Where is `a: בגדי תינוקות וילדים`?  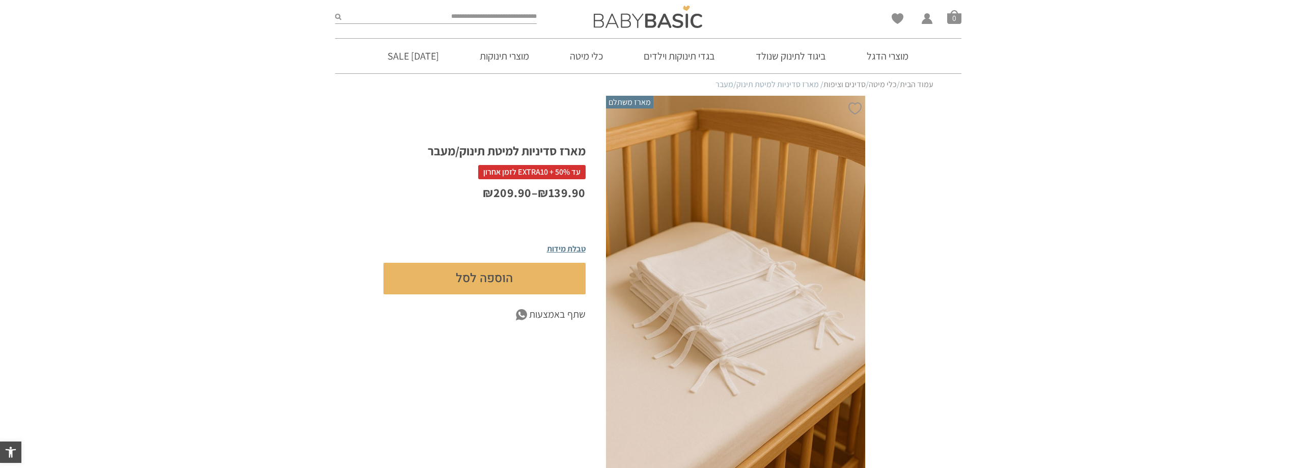
a: בגדי תינוקות וילדים is located at coordinates (680, 56).